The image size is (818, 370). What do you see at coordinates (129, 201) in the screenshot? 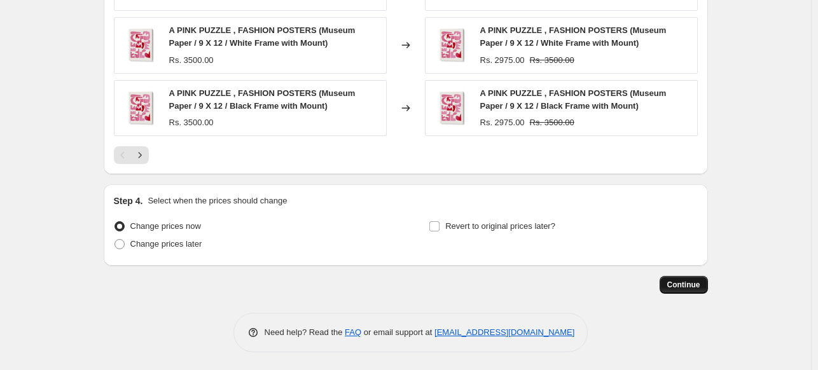
I see `h2: Step 4.` at bounding box center [129, 201].